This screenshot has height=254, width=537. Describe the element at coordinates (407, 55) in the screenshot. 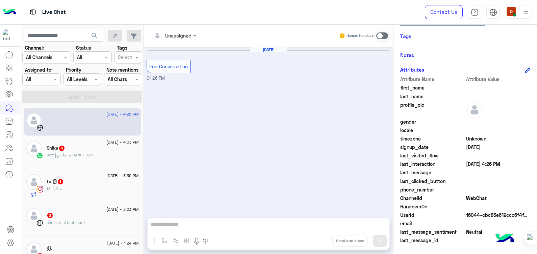

I see `h6: Notes` at that location.